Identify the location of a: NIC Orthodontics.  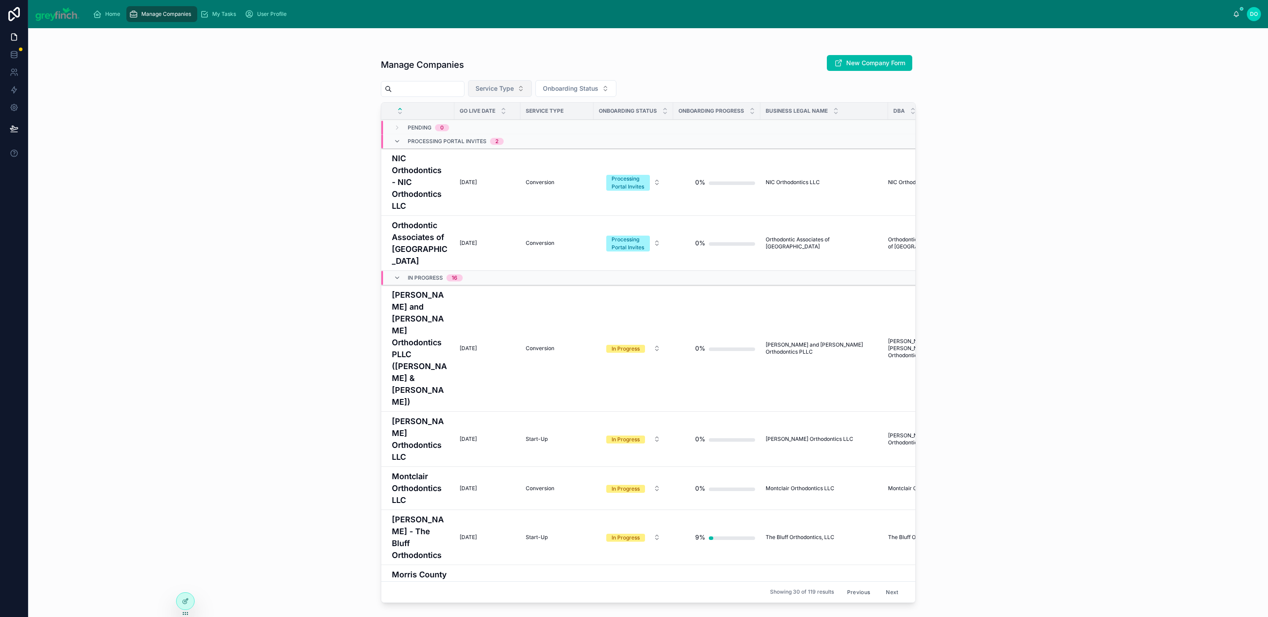
(919, 182).